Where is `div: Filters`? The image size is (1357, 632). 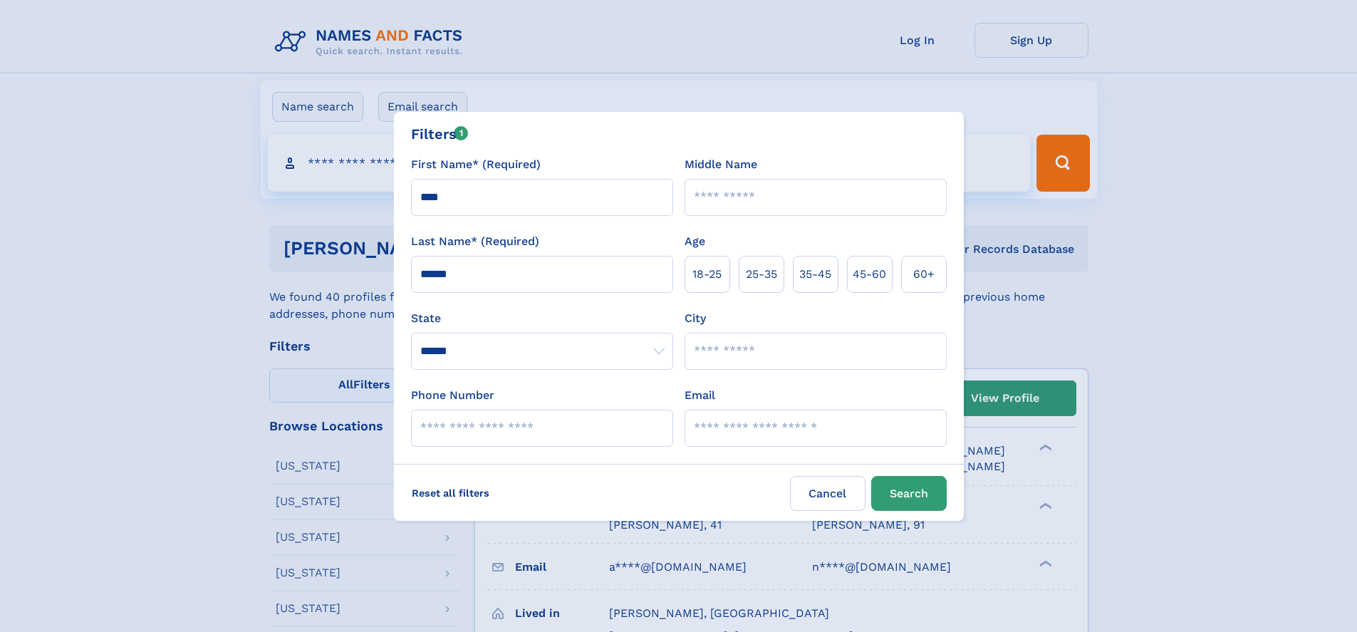
div: Filters is located at coordinates (440, 134).